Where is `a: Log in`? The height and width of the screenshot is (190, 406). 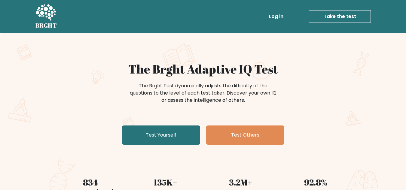
a: Log in is located at coordinates (276, 17).